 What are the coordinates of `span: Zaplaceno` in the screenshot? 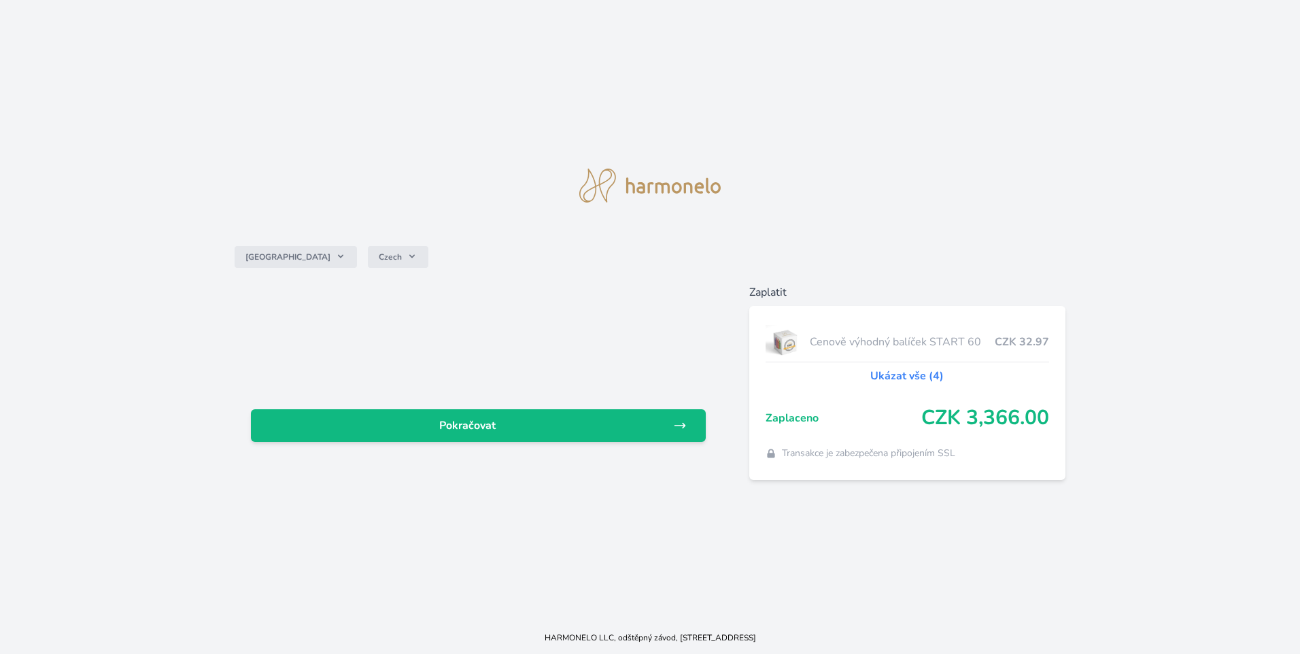 It's located at (843, 418).